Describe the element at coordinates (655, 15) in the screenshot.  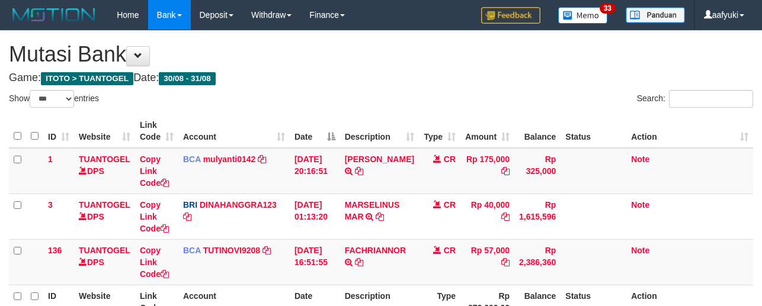
I see `img: panduan.png` at that location.